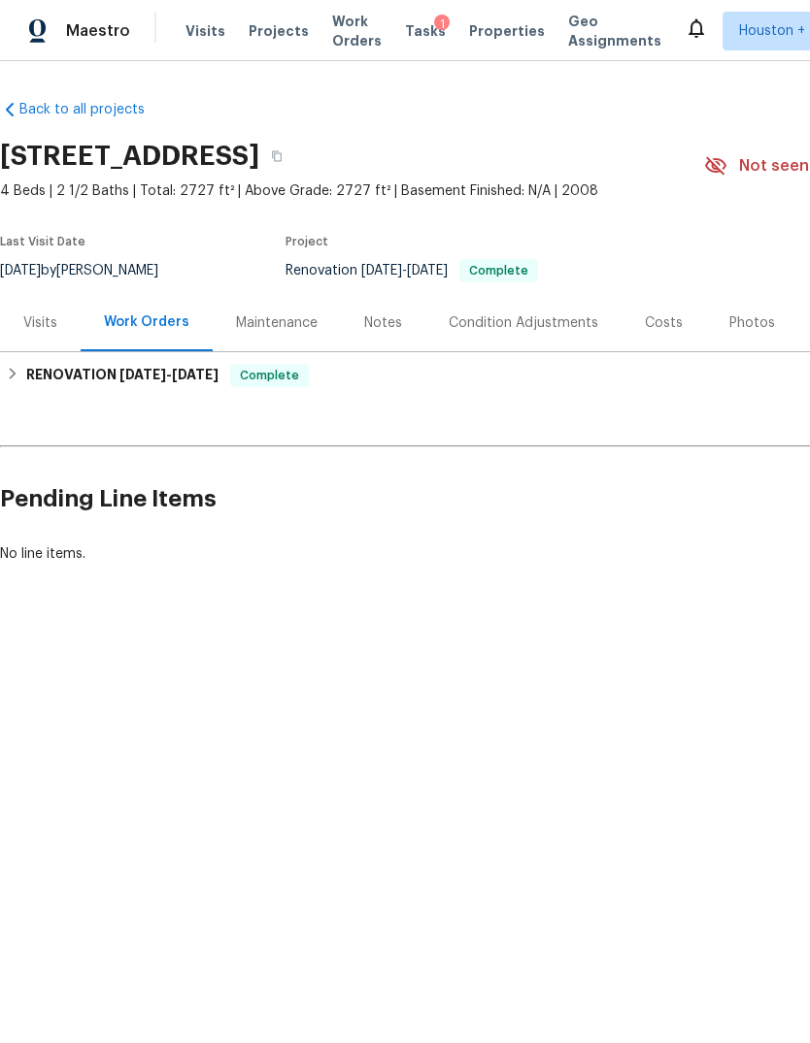 The width and height of the screenshot is (810, 1043). I want to click on div: Photos, so click(751, 323).